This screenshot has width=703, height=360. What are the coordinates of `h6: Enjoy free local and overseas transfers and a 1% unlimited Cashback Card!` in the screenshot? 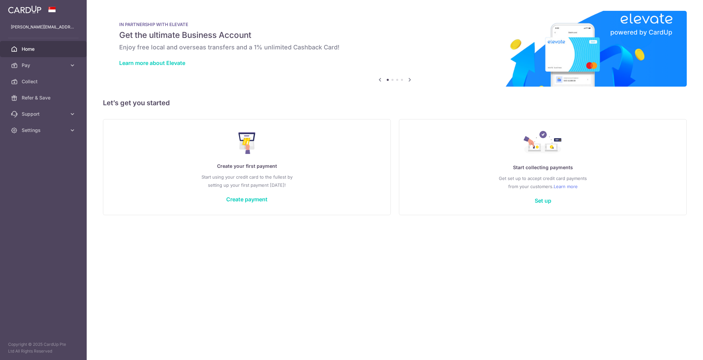 It's located at (395, 47).